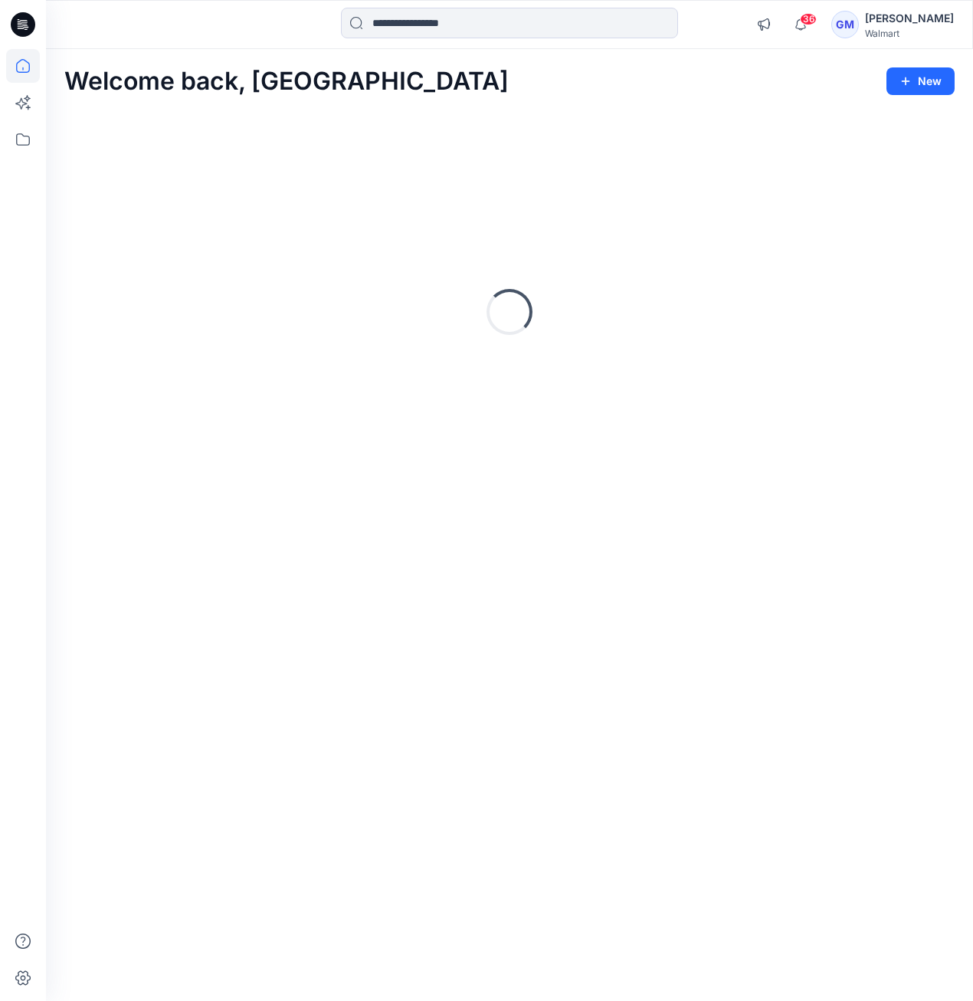 This screenshot has width=973, height=1001. What do you see at coordinates (920, 81) in the screenshot?
I see `button: New` at bounding box center [920, 81].